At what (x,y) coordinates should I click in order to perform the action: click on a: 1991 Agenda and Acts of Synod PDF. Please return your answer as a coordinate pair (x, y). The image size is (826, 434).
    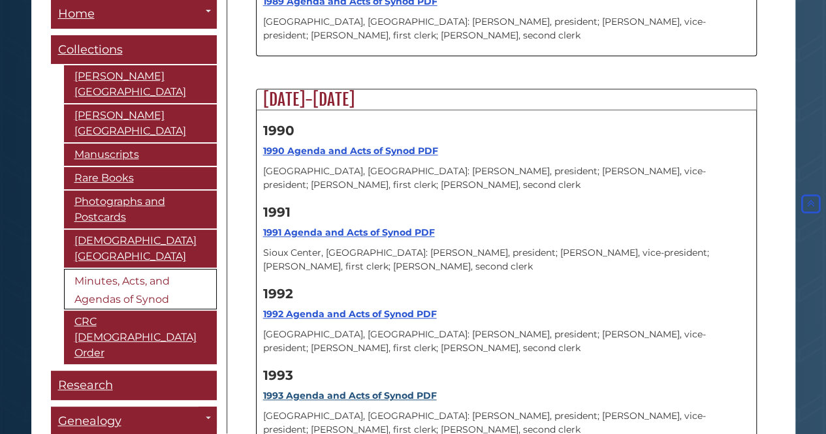
    Looking at the image, I should click on (349, 233).